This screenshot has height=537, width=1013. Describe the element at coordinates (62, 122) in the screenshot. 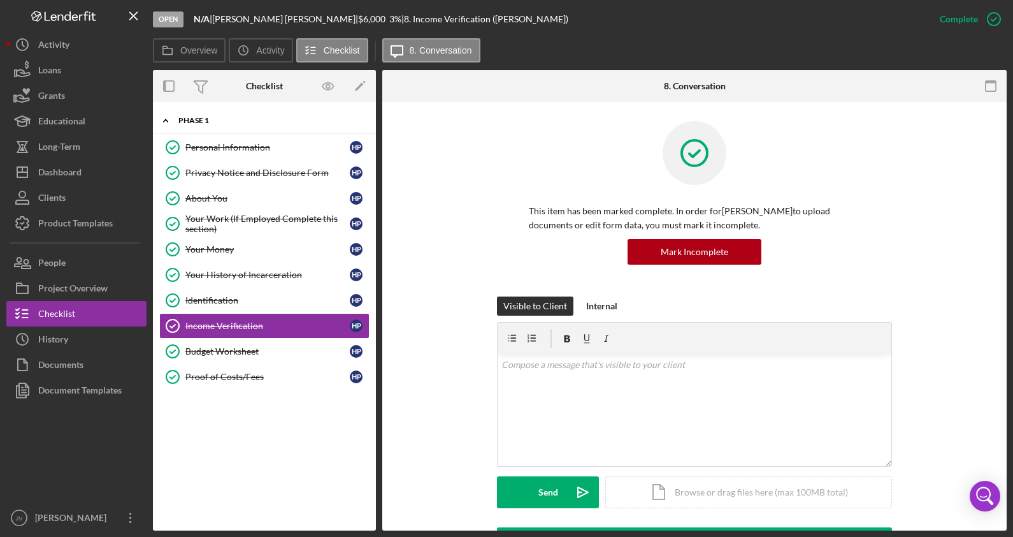

I see `div: Educational` at that location.